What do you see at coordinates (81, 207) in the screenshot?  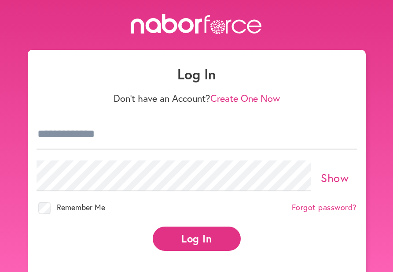 I see `span: Remember Me` at bounding box center [81, 207].